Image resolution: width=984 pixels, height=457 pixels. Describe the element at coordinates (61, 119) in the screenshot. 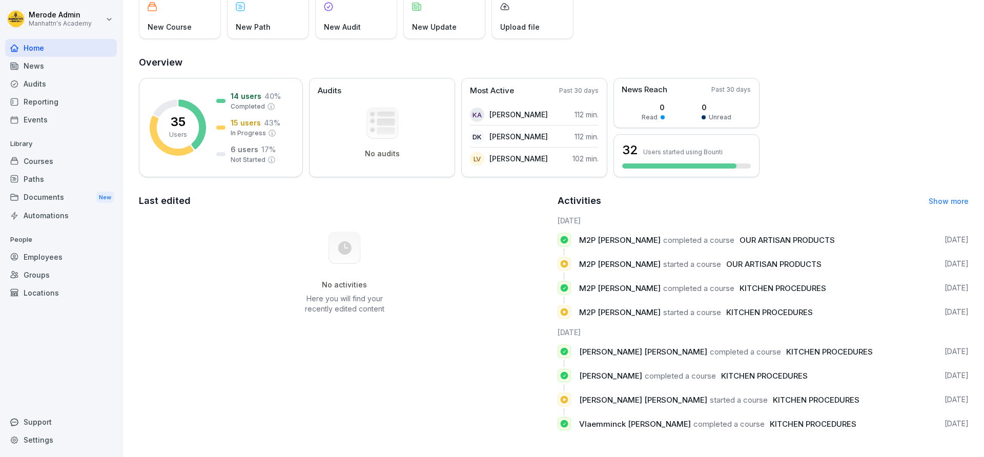

I see `a: Events` at that location.